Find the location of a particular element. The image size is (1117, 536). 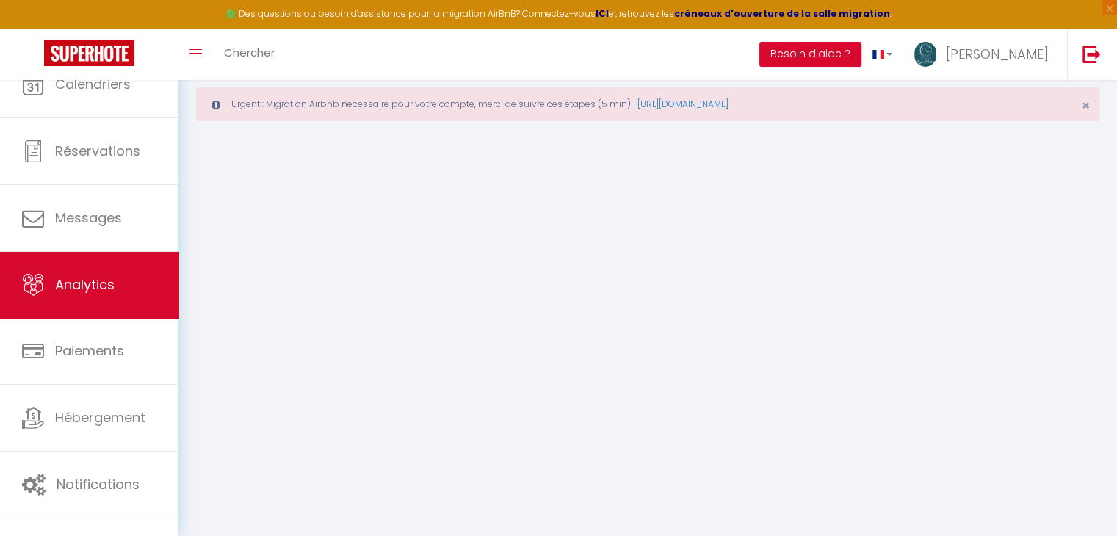

strong: créneaux d'ouverture de la salle migration is located at coordinates (782, 13).